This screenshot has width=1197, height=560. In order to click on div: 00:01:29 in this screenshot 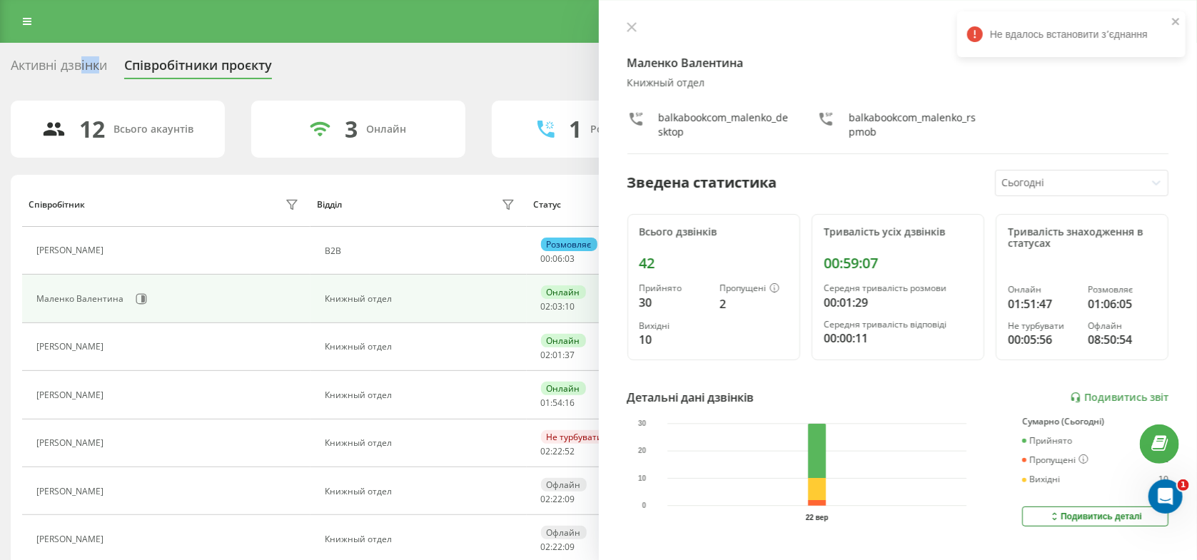, I will do `click(898, 303)`.